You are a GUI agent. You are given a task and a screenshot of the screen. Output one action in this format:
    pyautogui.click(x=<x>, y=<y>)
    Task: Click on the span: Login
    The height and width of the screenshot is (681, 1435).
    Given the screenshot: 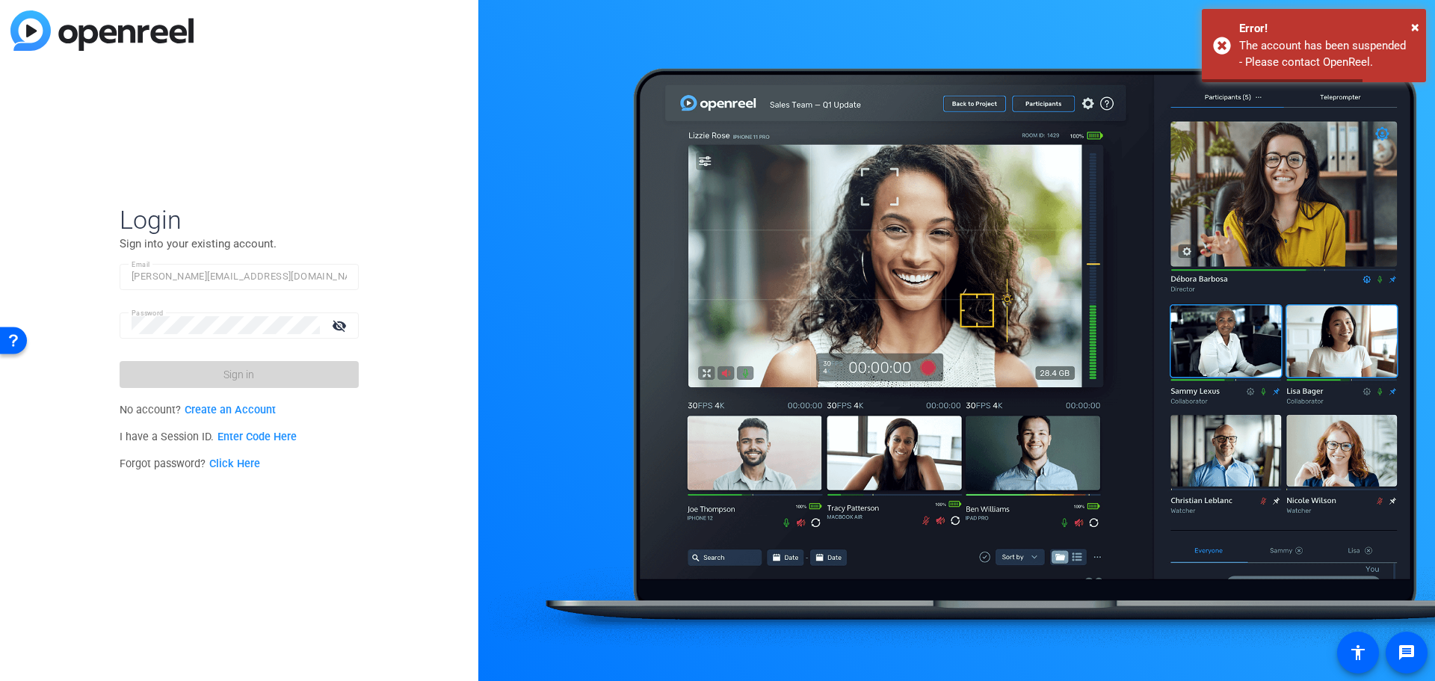 What is the action you would take?
    pyautogui.click(x=239, y=220)
    